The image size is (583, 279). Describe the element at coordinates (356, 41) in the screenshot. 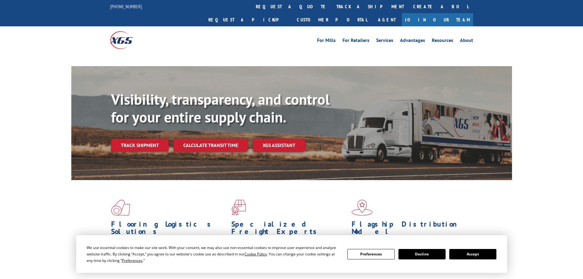

I see `a: For Retailers` at that location.